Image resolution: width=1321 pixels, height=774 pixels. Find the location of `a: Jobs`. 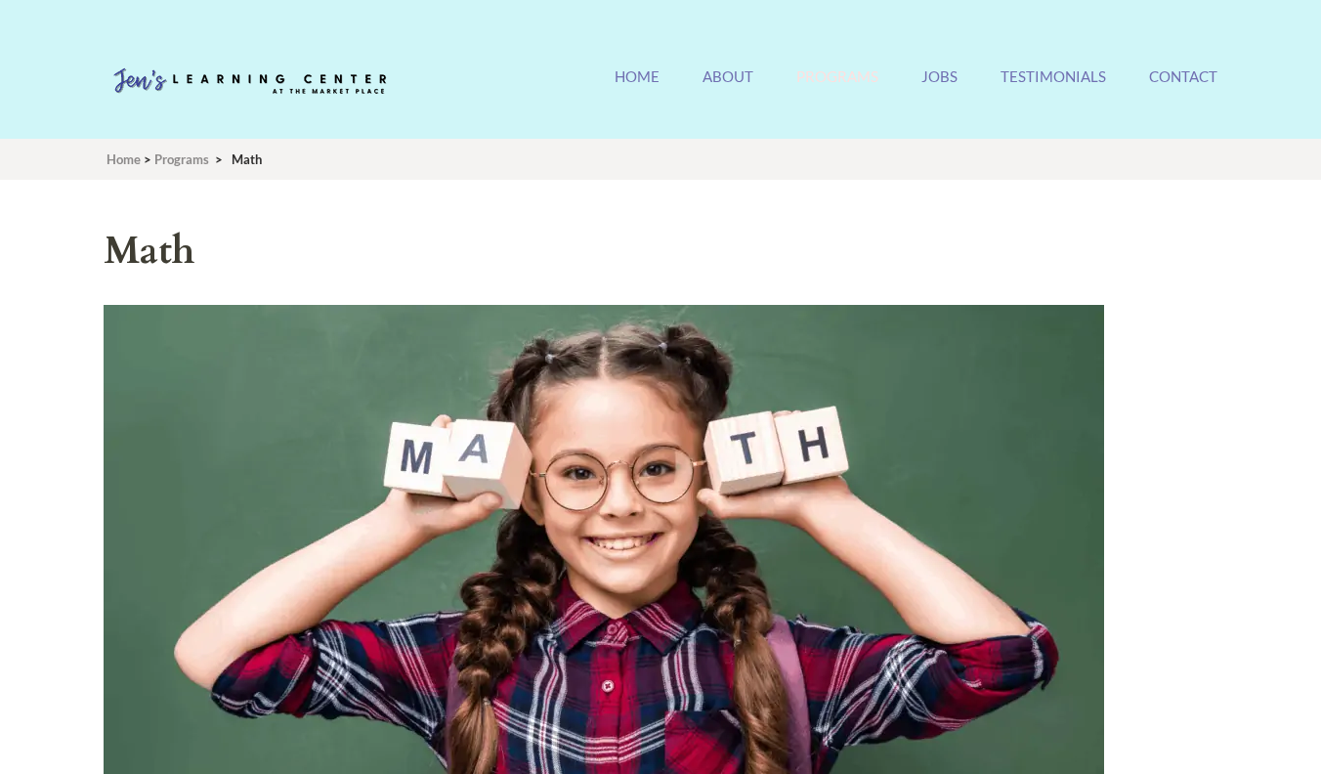

a: Jobs is located at coordinates (939, 88).